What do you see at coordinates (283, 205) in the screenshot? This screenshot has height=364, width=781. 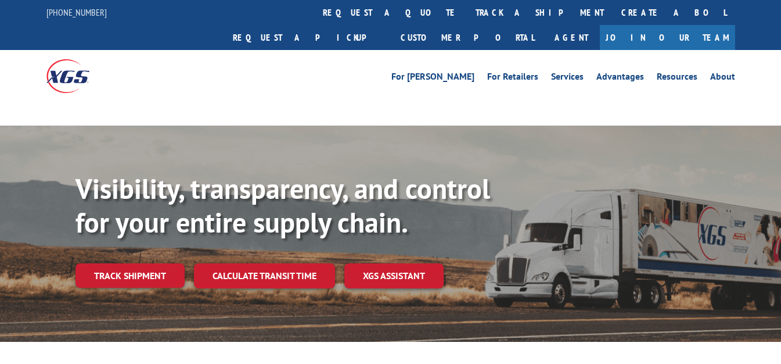 I see `b: Visibility, transparency, and control for your entire supply chain.` at bounding box center [283, 205].